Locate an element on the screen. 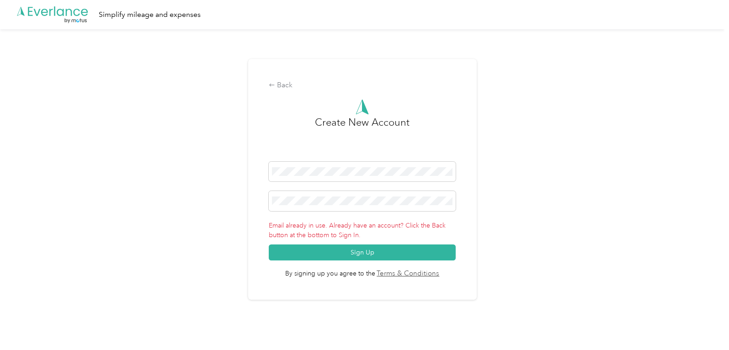 This screenshot has width=729, height=350. div: Simplify mileage and expenses is located at coordinates (149, 15).